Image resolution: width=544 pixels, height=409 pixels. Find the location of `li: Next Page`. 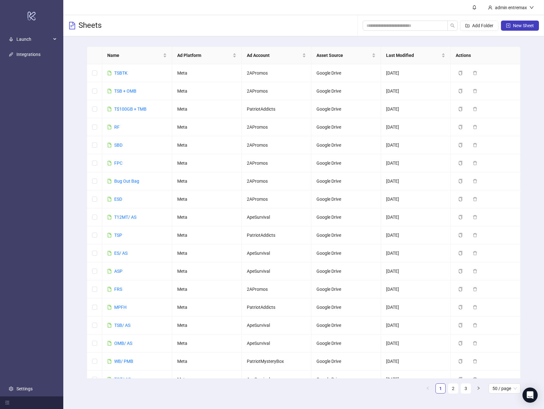

li: Next Page is located at coordinates (478, 389).